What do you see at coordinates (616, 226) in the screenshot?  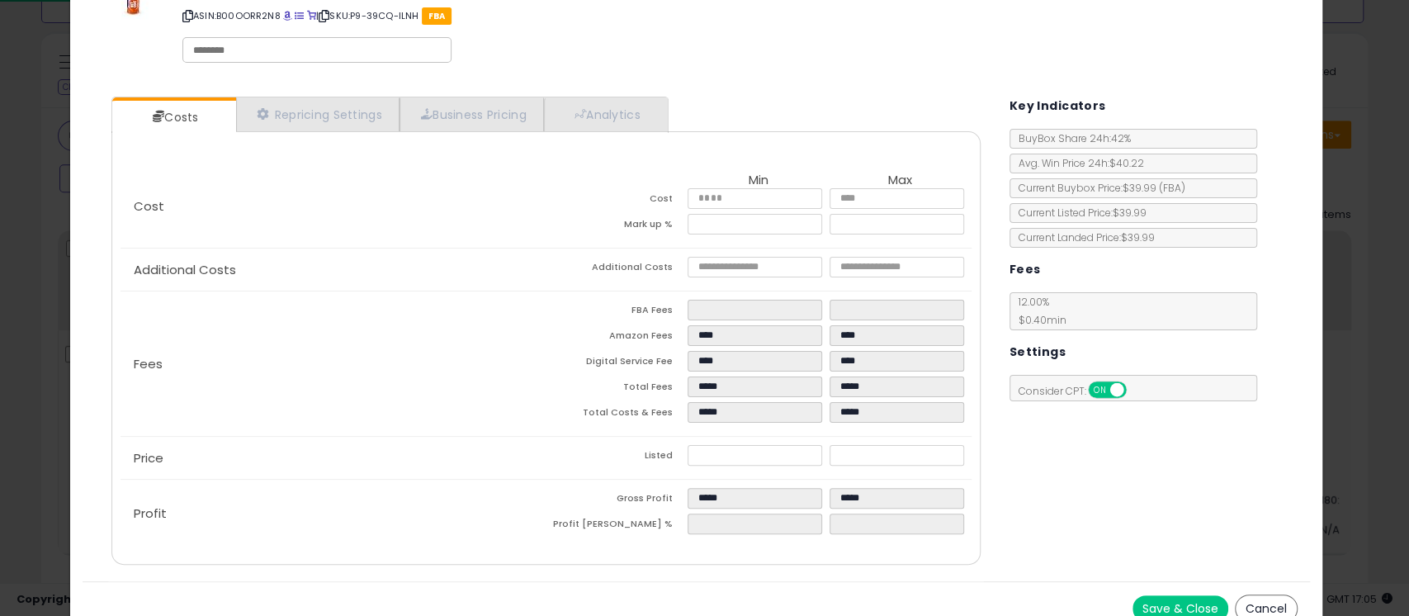 I see `td: Mark up %` at bounding box center [616, 226].